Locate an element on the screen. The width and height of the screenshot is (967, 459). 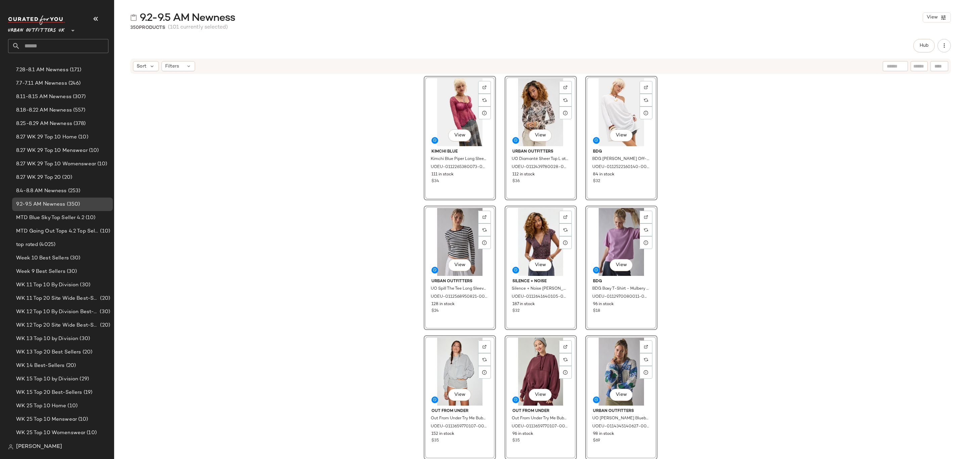
span: WK 12 Top 10 By Division Best-Sellers is located at coordinates (57, 312).